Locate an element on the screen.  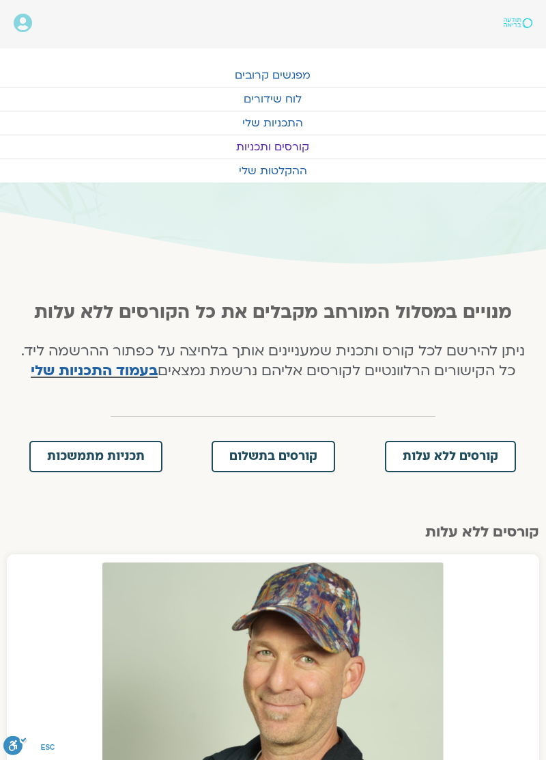
a: קורסים בתשלום is located at coordinates (273, 456).